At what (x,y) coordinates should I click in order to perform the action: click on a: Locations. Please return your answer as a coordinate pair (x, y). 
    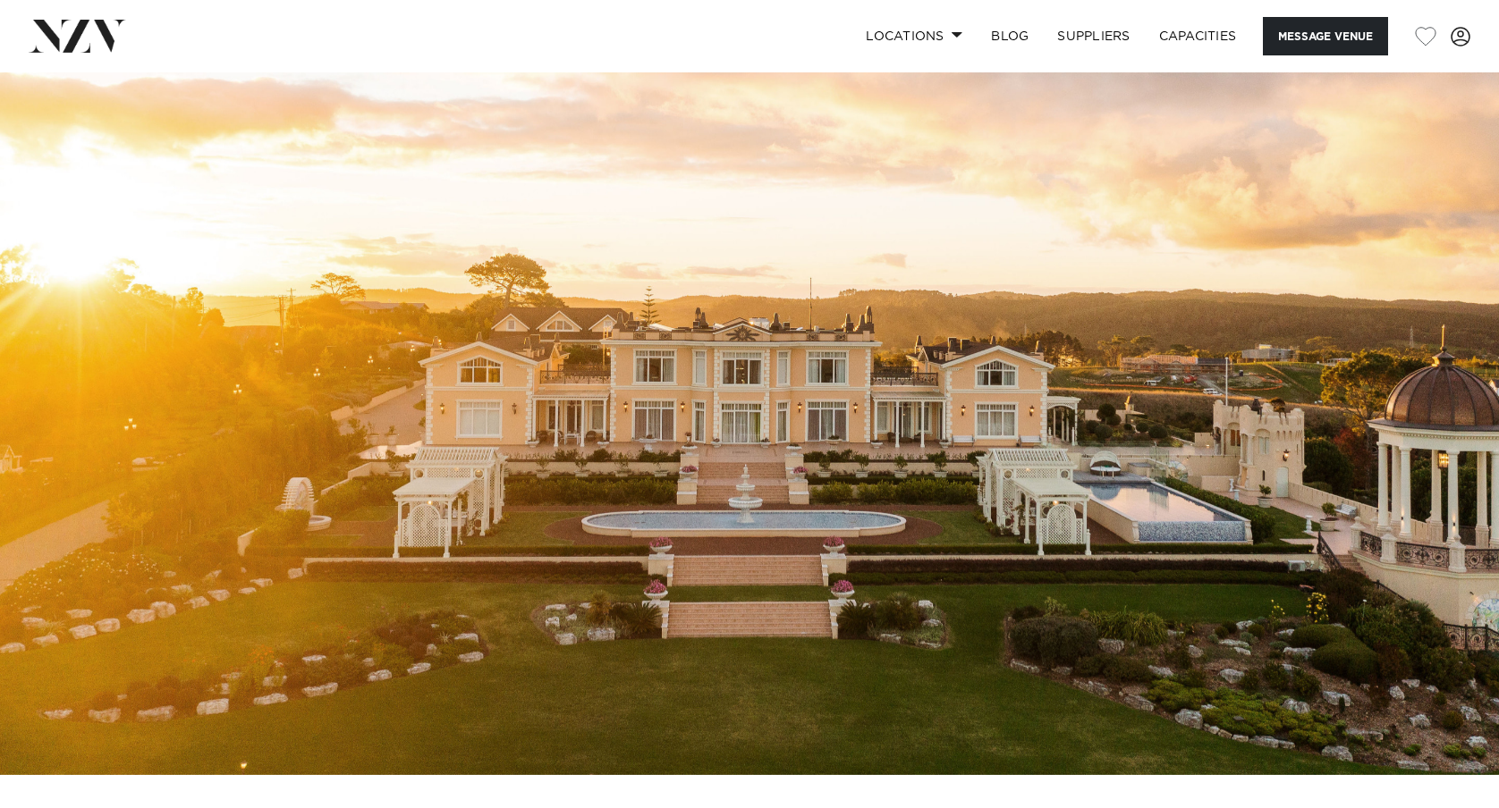
    Looking at the image, I should click on (914, 36).